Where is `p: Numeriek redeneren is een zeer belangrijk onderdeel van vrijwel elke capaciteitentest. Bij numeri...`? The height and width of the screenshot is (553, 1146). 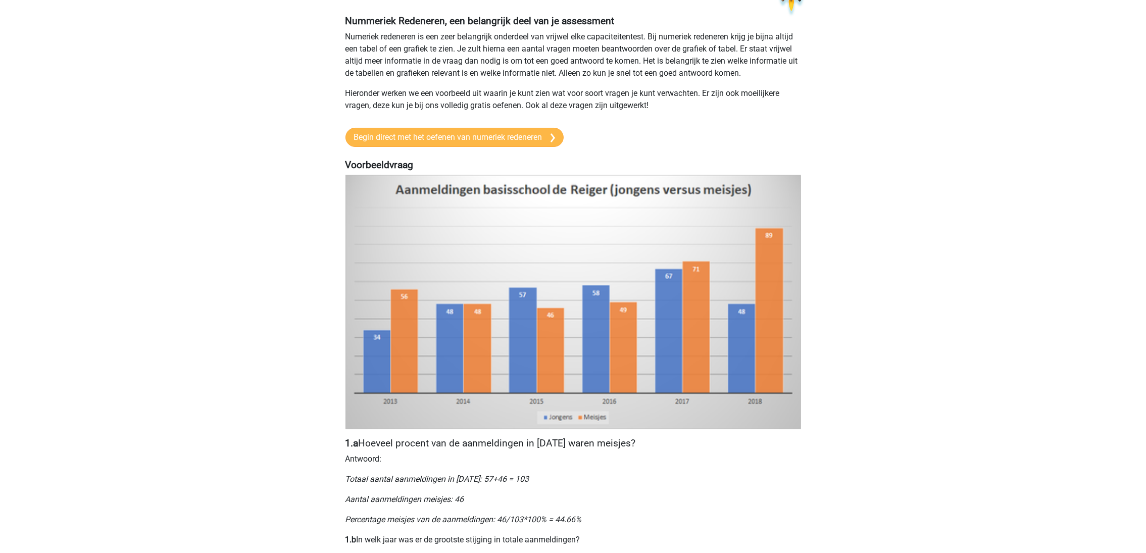 p: Numeriek redeneren is een zeer belangrijk onderdeel van vrijwel elke capaciteitentest. Bij numeri... is located at coordinates (573, 55).